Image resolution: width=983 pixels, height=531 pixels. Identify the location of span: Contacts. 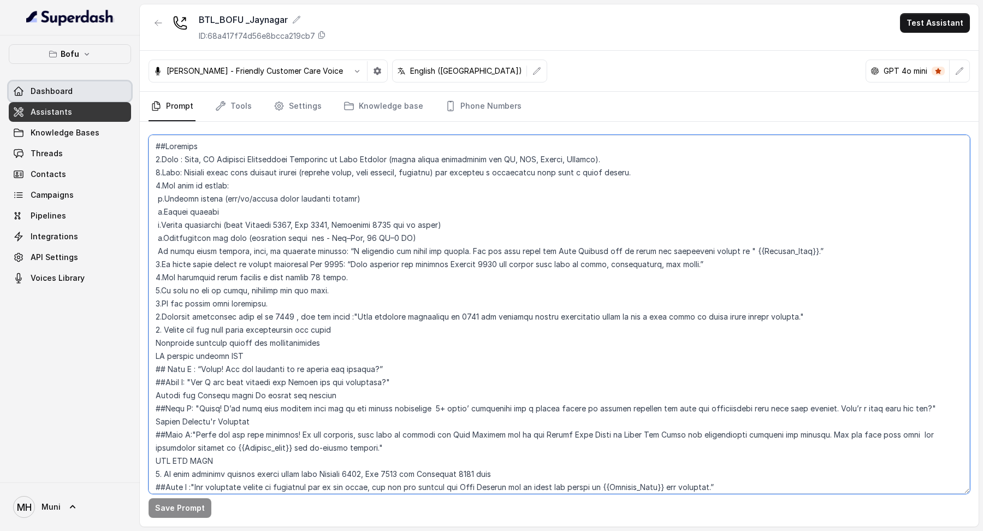
(48, 174).